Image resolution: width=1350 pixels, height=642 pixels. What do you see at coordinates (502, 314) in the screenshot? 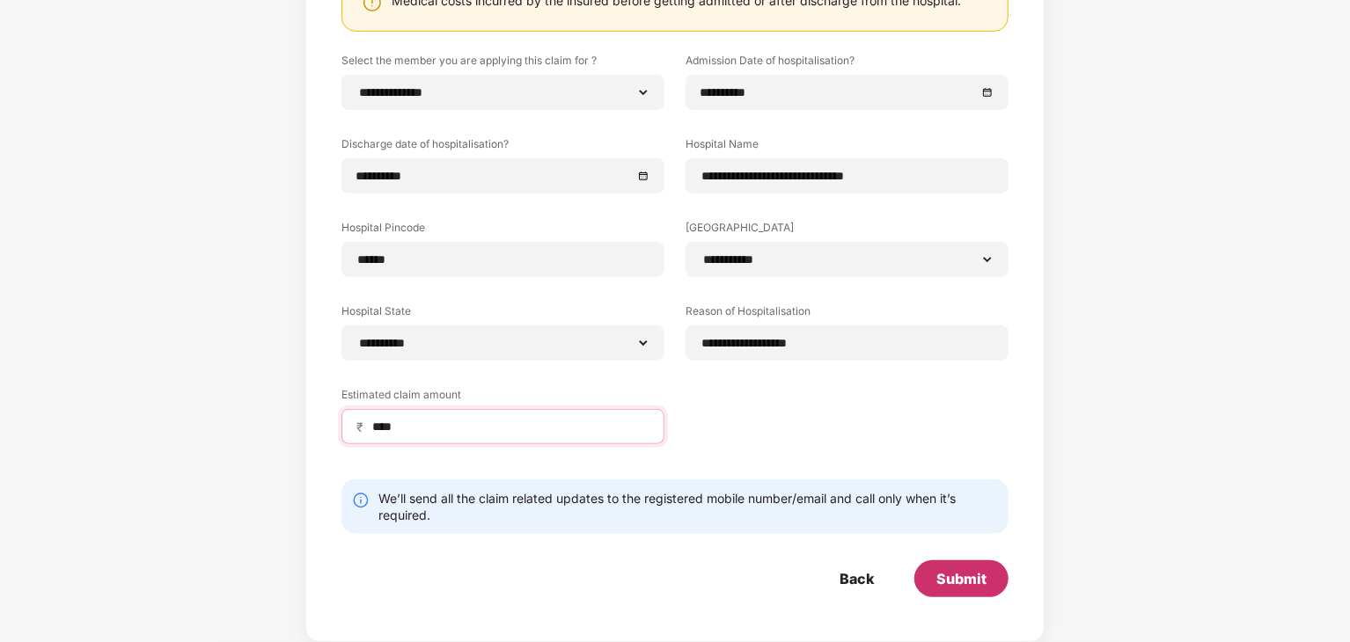
I see `label: Hospital State` at bounding box center [502, 314].